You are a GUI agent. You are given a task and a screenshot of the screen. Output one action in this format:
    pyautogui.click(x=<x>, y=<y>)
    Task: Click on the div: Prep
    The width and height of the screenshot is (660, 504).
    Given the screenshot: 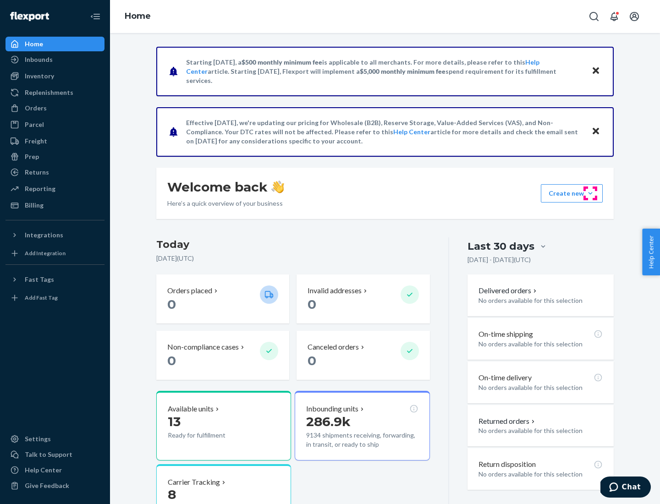 What is the action you would take?
    pyautogui.click(x=32, y=157)
    